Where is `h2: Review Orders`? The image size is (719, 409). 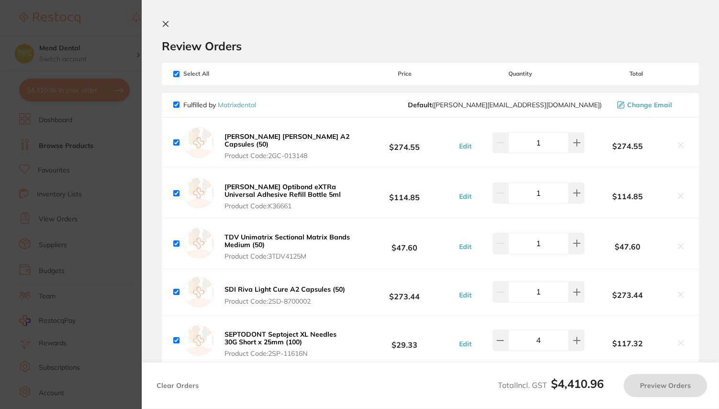 h2: Review Orders is located at coordinates (430, 46).